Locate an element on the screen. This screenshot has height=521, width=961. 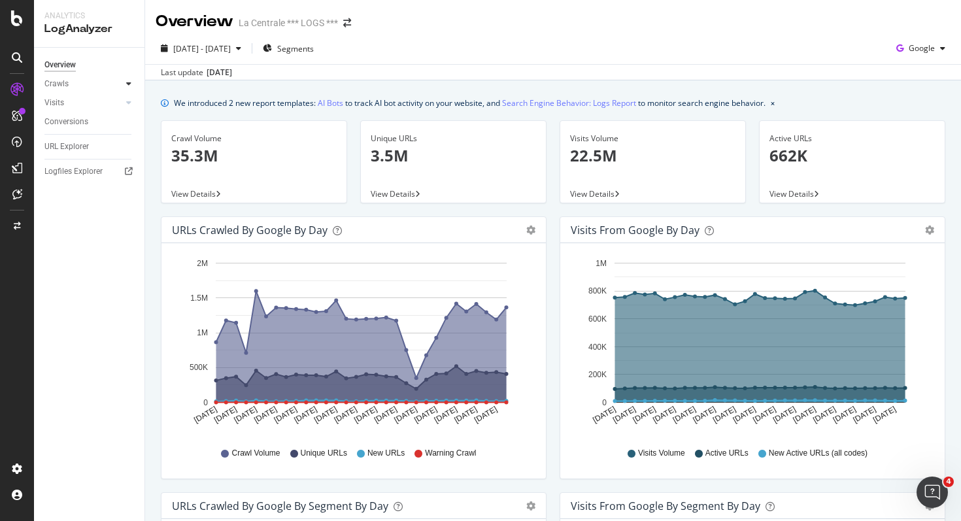
a: AI Bots is located at coordinates (330, 103).